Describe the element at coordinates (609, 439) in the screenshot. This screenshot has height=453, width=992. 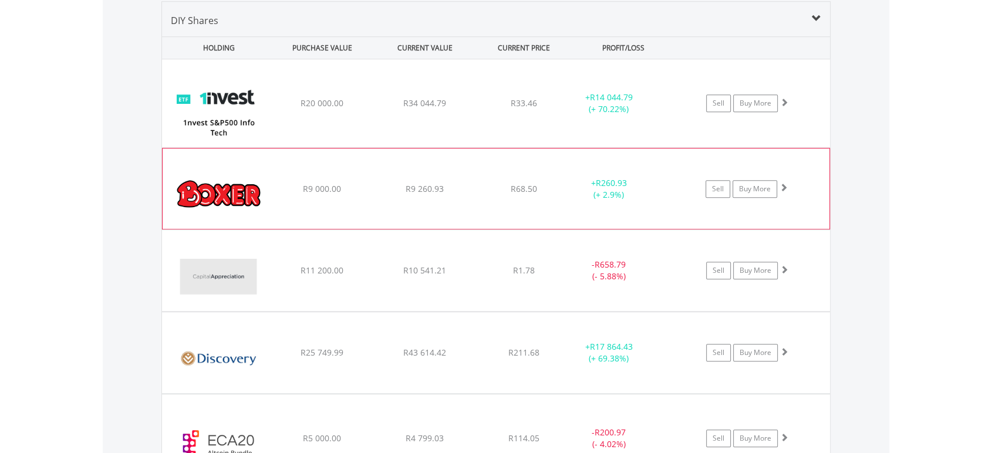
I see `div: - (- 4.02%)` at that location.